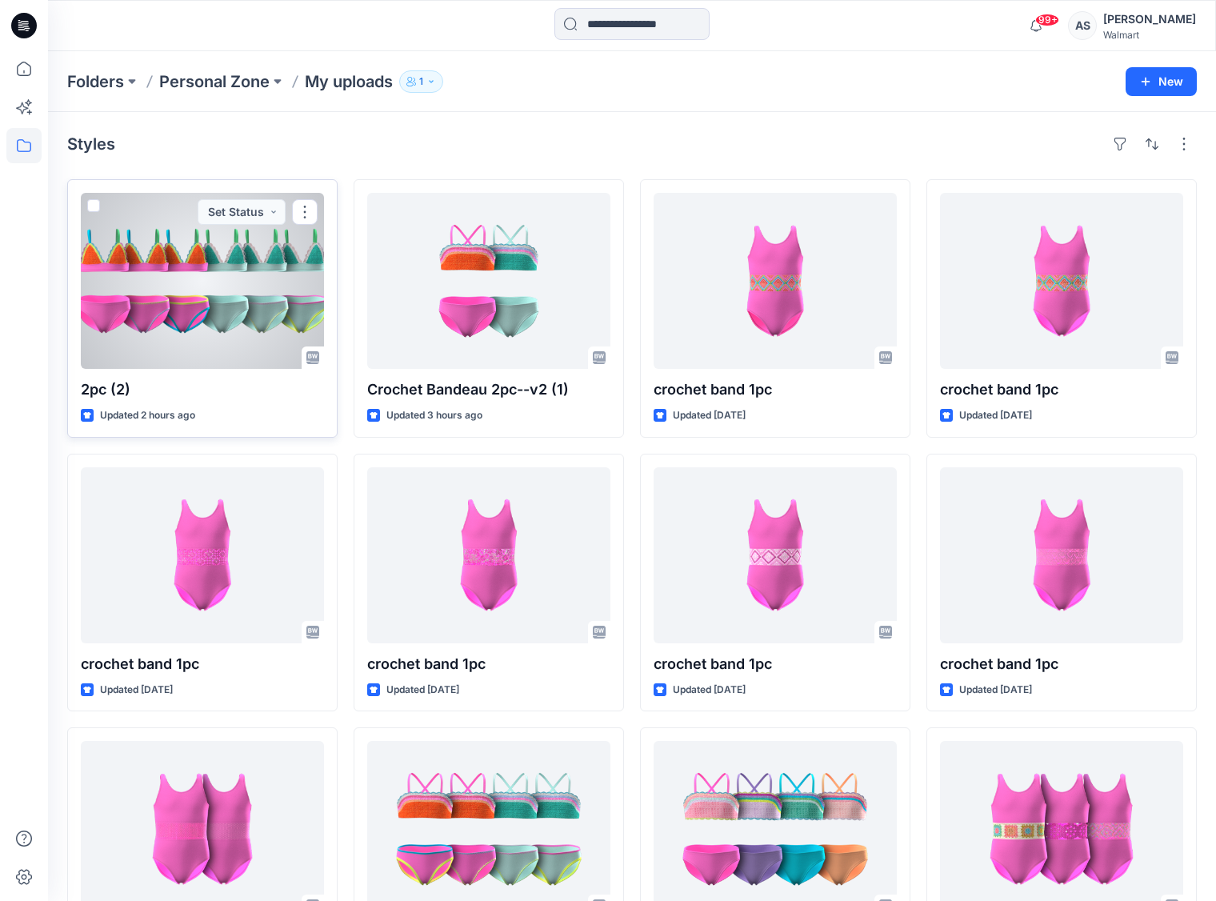 The image size is (1216, 901). I want to click on p: 1, so click(421, 82).